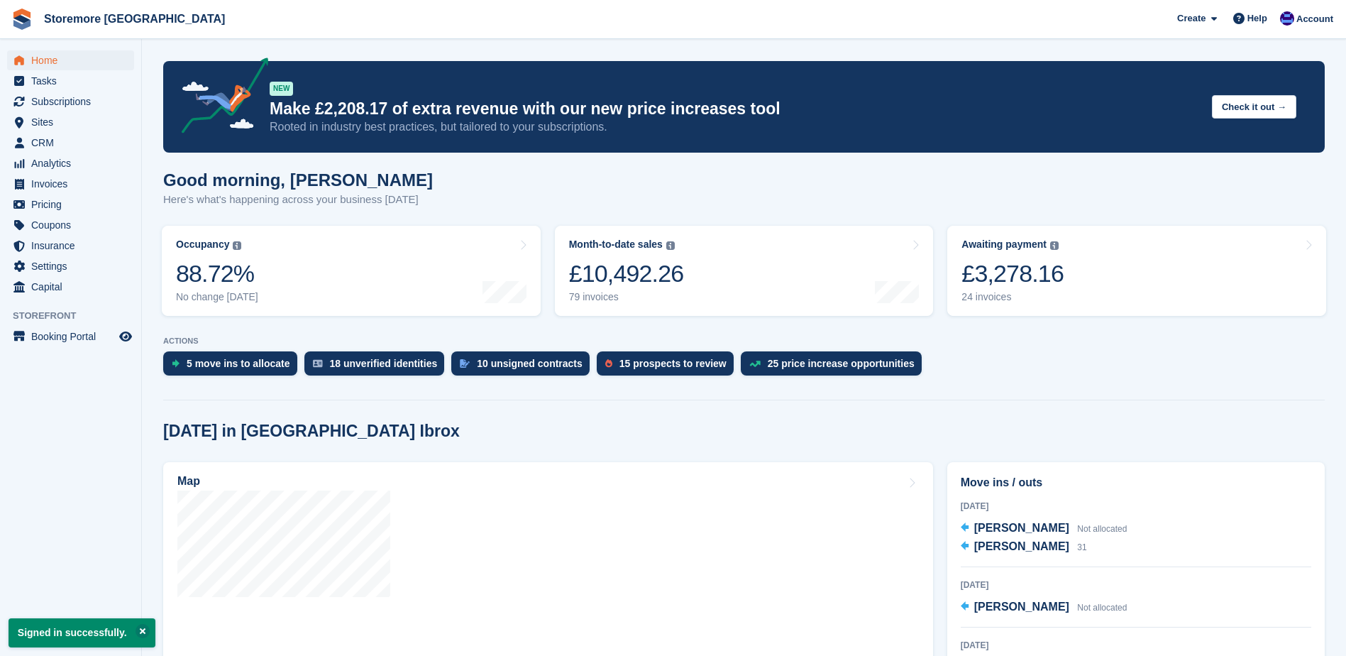  What do you see at coordinates (378, 367) in the screenshot?
I see `a: 18 unverified identities` at bounding box center [378, 367].